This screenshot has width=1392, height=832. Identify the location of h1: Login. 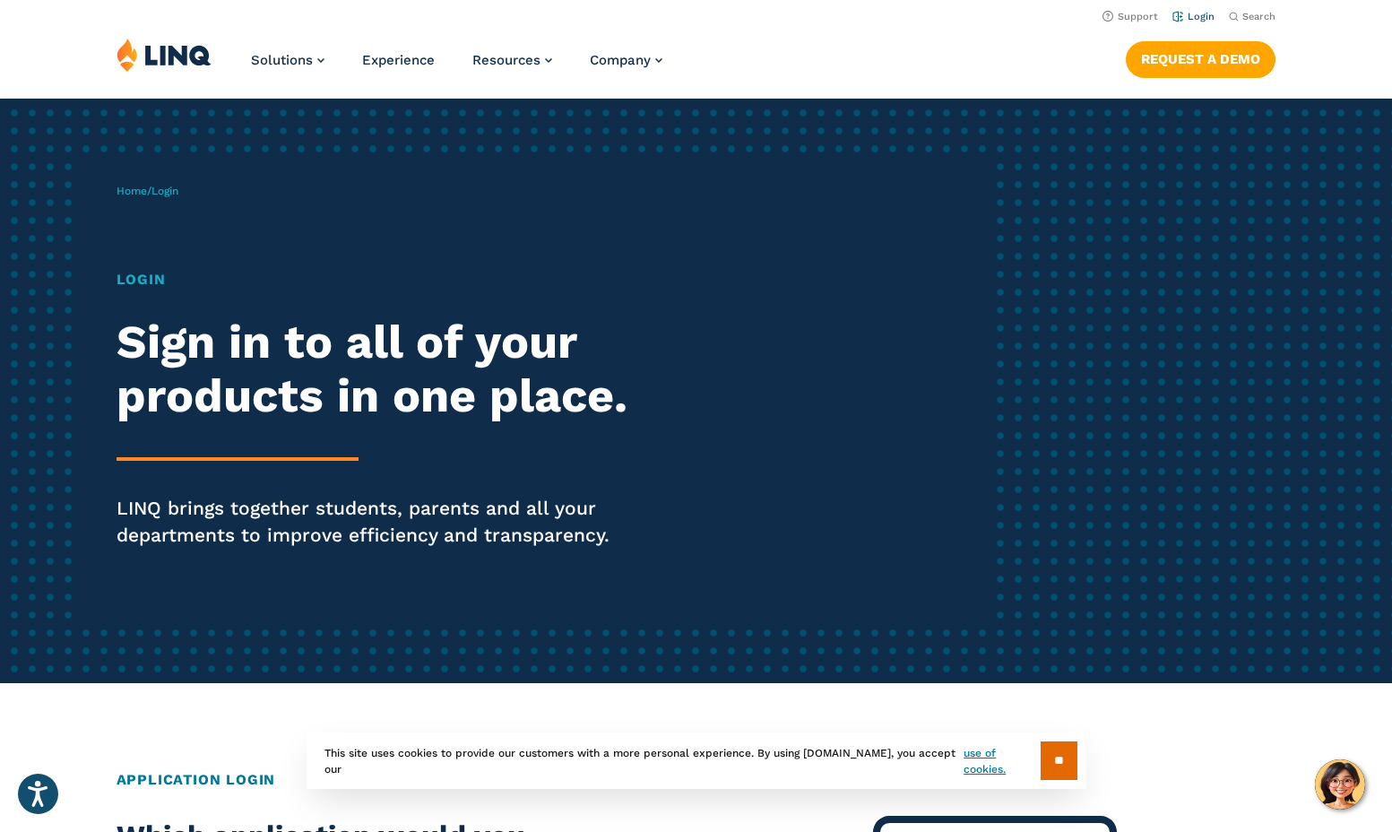
(385, 280).